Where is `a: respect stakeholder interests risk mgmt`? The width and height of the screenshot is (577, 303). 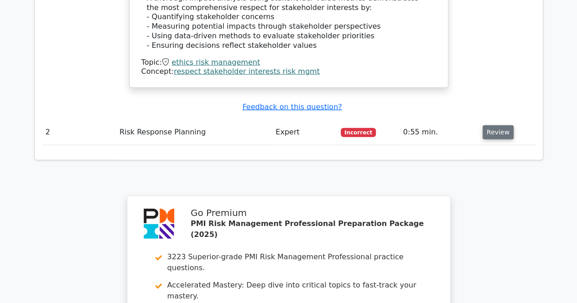 a: respect stakeholder interests risk mgmt is located at coordinates (247, 71).